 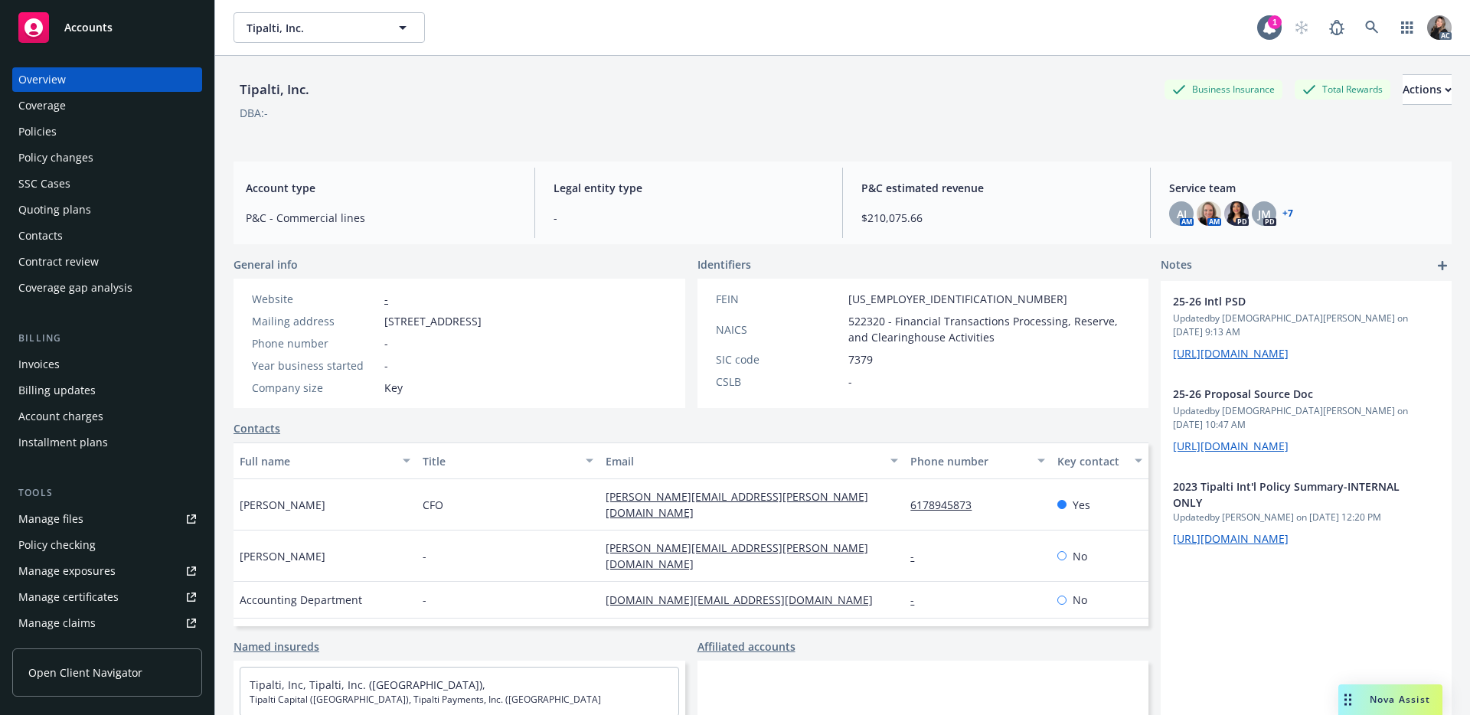 What do you see at coordinates (51, 519) in the screenshot?
I see `div: Manage files` at bounding box center [51, 519].